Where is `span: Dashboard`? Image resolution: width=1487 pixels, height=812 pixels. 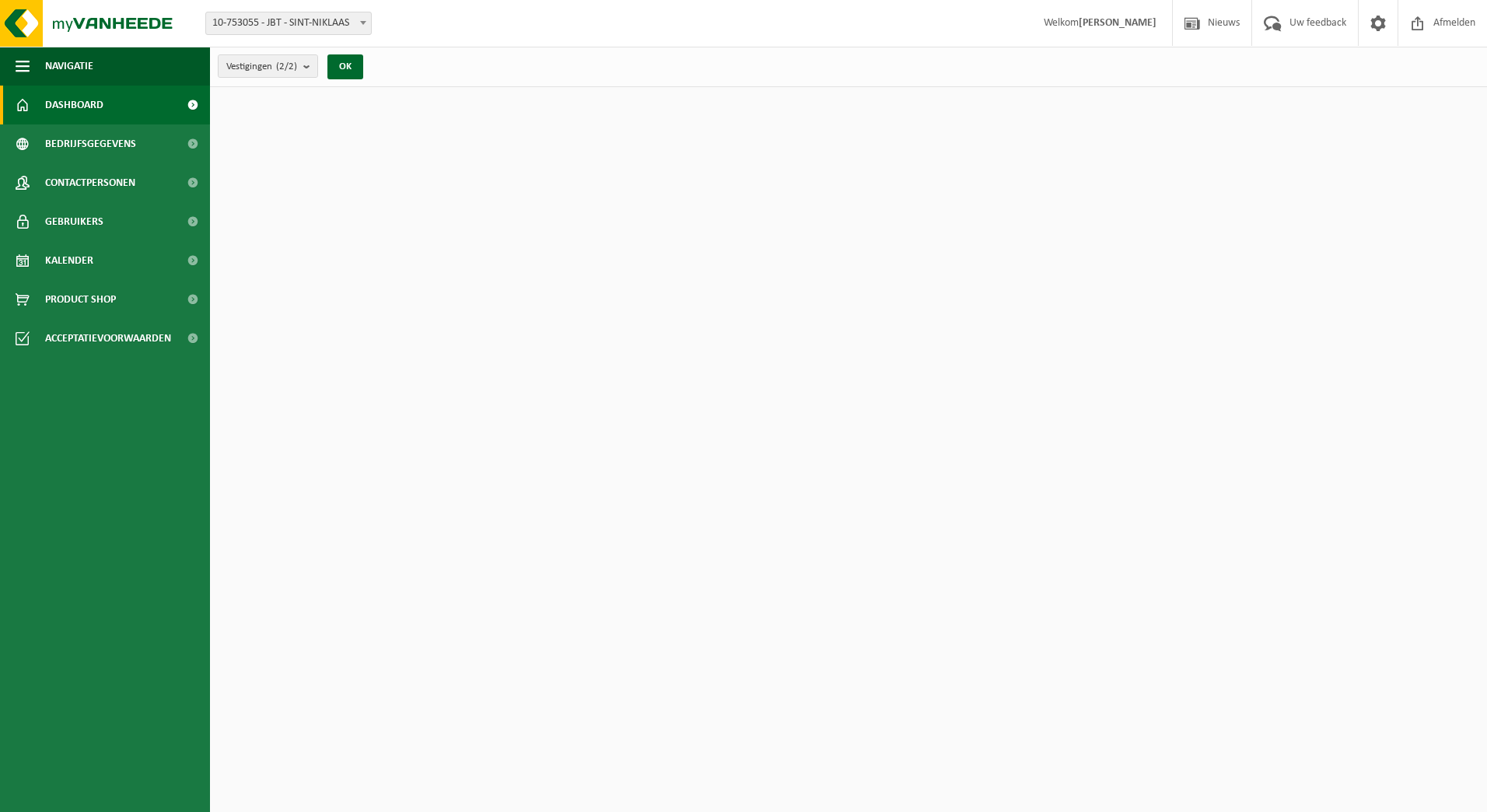
span: Dashboard is located at coordinates (74, 105).